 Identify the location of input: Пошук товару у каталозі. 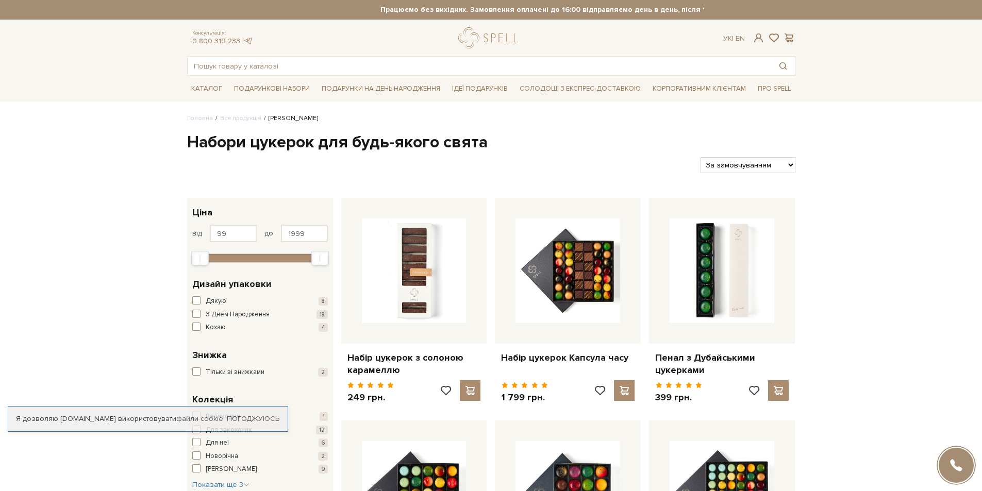
(479, 66).